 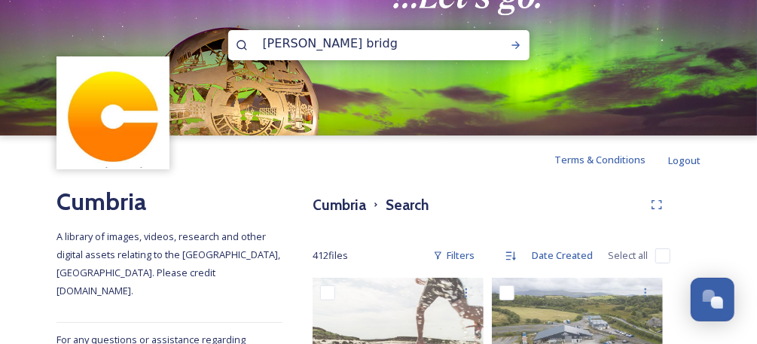 What do you see at coordinates (712, 300) in the screenshot?
I see `button: Open Chat` at bounding box center [712, 300].